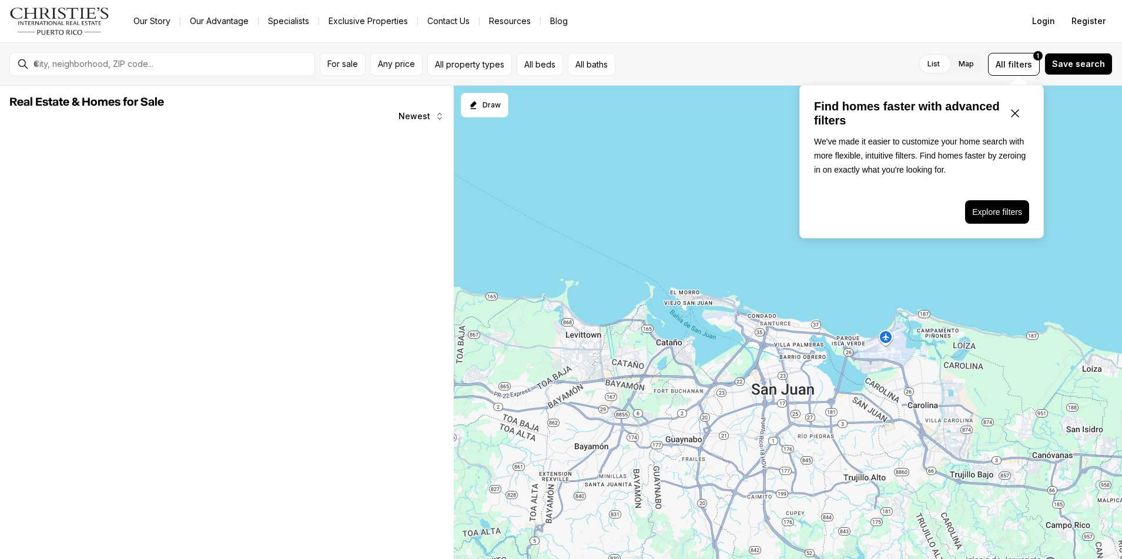 Image resolution: width=1122 pixels, height=559 pixels. I want to click on label: List, so click(933, 64).